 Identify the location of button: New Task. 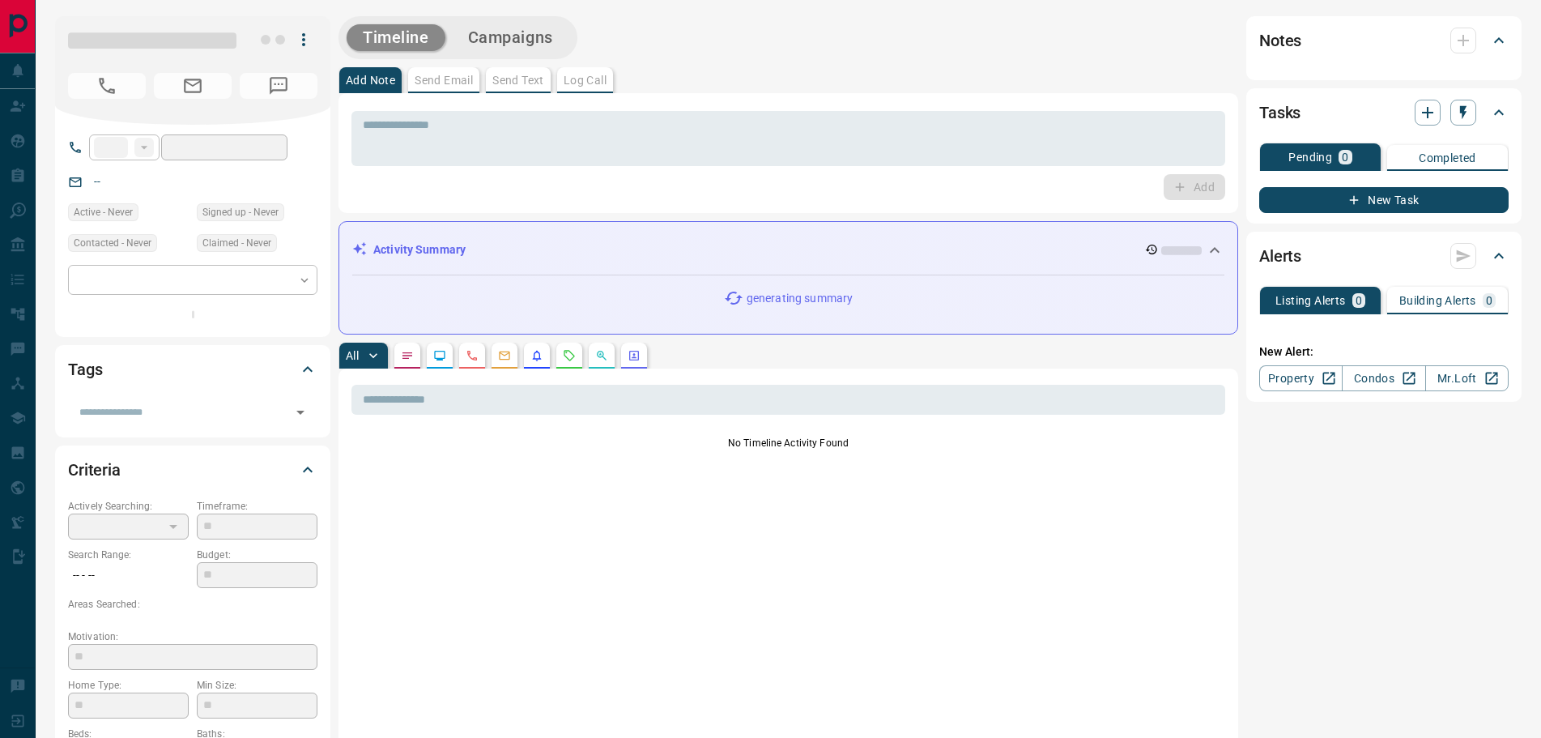
(1384, 200).